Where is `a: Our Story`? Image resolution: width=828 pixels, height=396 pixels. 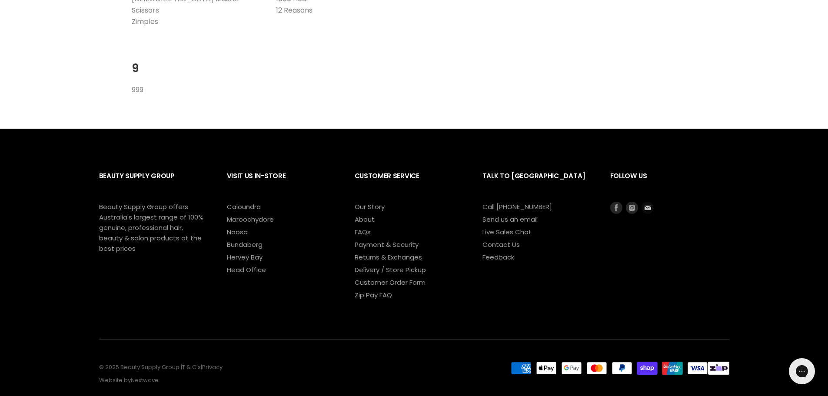
a: Our Story is located at coordinates (370, 207).